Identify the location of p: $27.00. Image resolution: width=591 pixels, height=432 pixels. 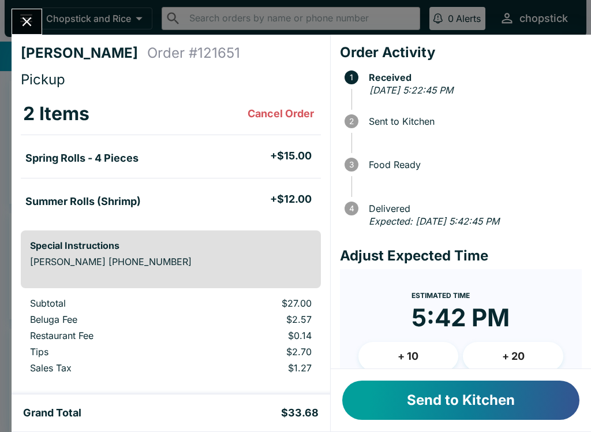
(256, 303).